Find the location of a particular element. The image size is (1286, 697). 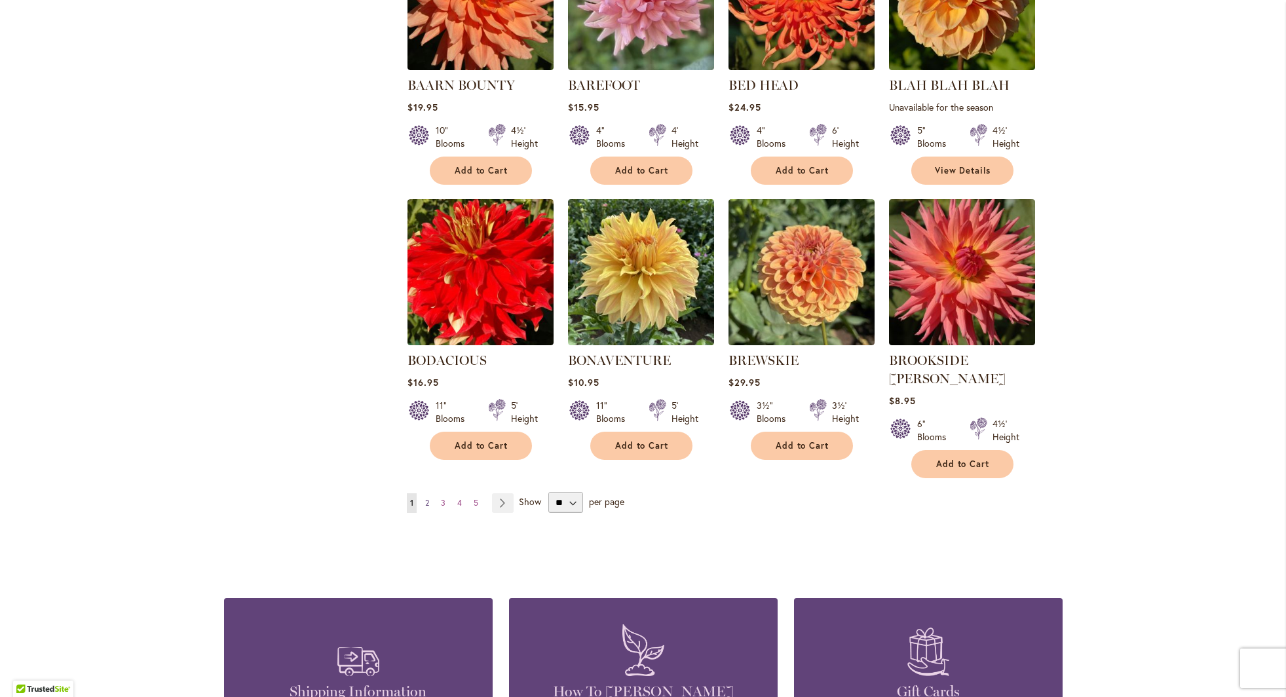

a: 4 is located at coordinates (459, 503).